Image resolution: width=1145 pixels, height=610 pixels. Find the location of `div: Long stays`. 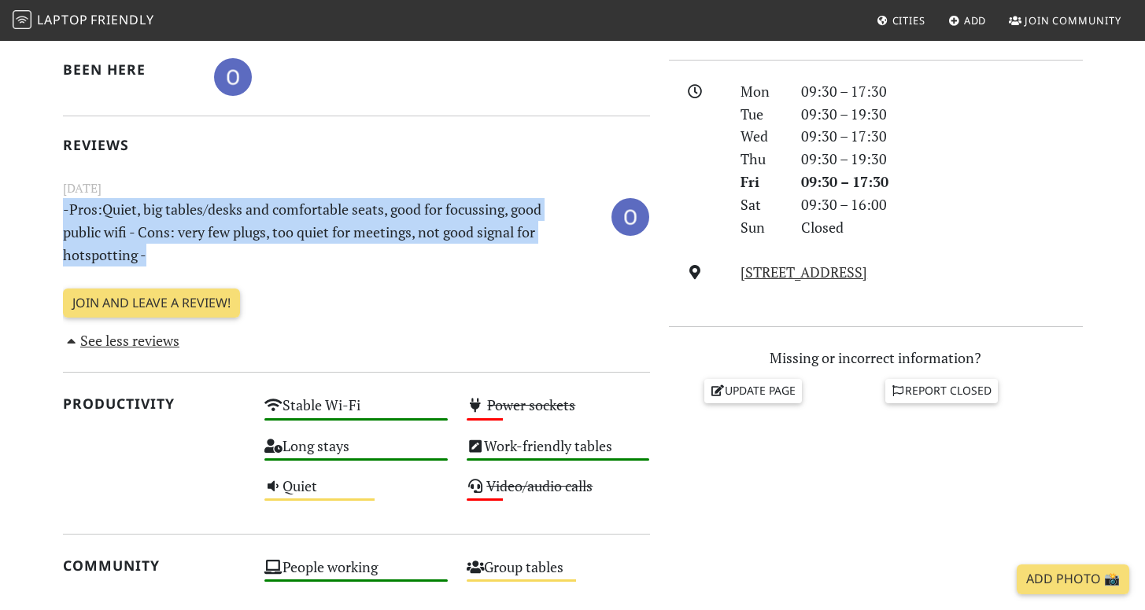

div: Long stays is located at coordinates (356, 453).